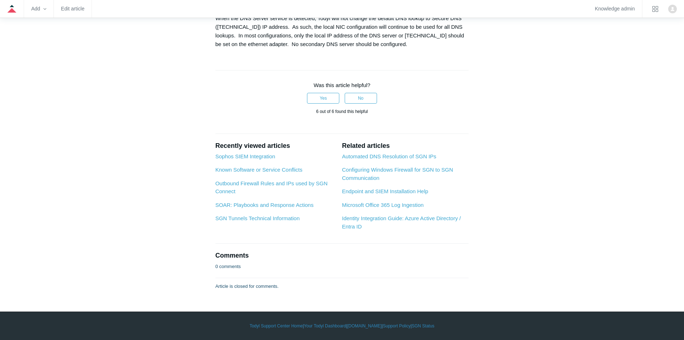 The image size is (684, 340). Describe the element at coordinates (342, 27) in the screenshot. I see `div: It is not necessary to make any changes to Todyl configurations to allow for Active Directory Rep...` at that location.